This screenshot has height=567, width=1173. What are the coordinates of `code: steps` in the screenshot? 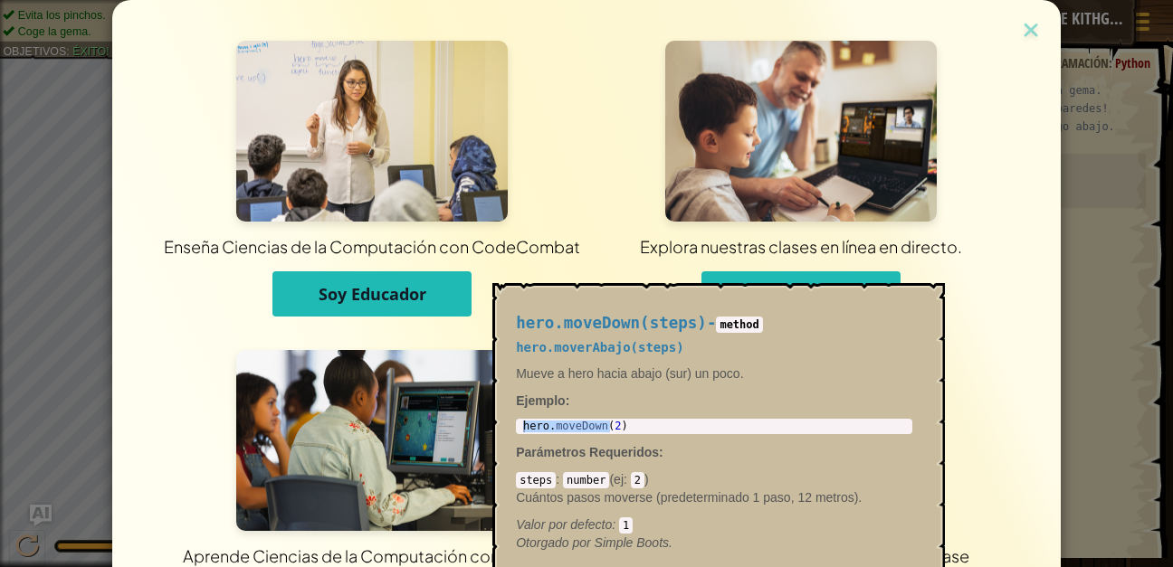 It's located at (536, 481).